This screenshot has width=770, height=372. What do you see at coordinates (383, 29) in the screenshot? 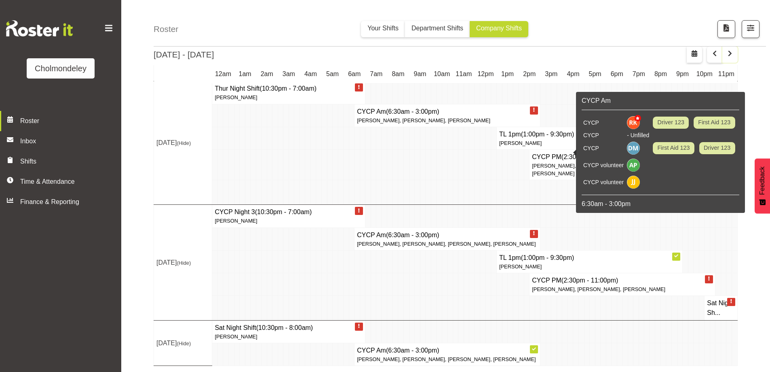
I see `button: Your Shifts` at bounding box center [383, 29].